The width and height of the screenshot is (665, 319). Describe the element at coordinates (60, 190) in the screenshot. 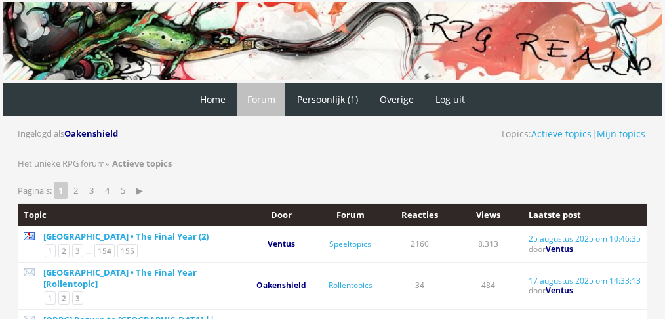

I see `strong: 1` at that location.